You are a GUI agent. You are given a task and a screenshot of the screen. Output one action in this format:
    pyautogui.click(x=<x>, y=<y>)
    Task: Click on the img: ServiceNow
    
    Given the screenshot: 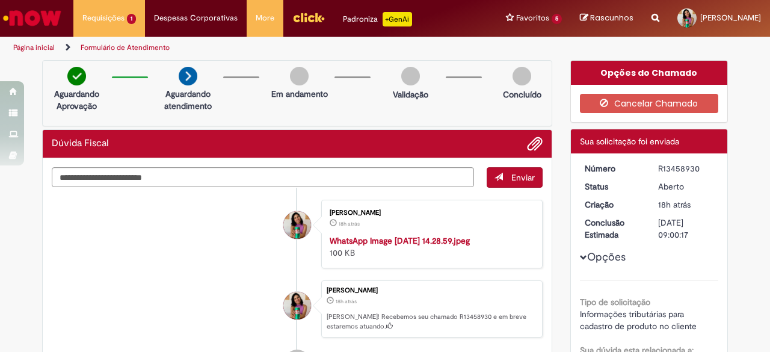 What is the action you would take?
    pyautogui.click(x=32, y=18)
    